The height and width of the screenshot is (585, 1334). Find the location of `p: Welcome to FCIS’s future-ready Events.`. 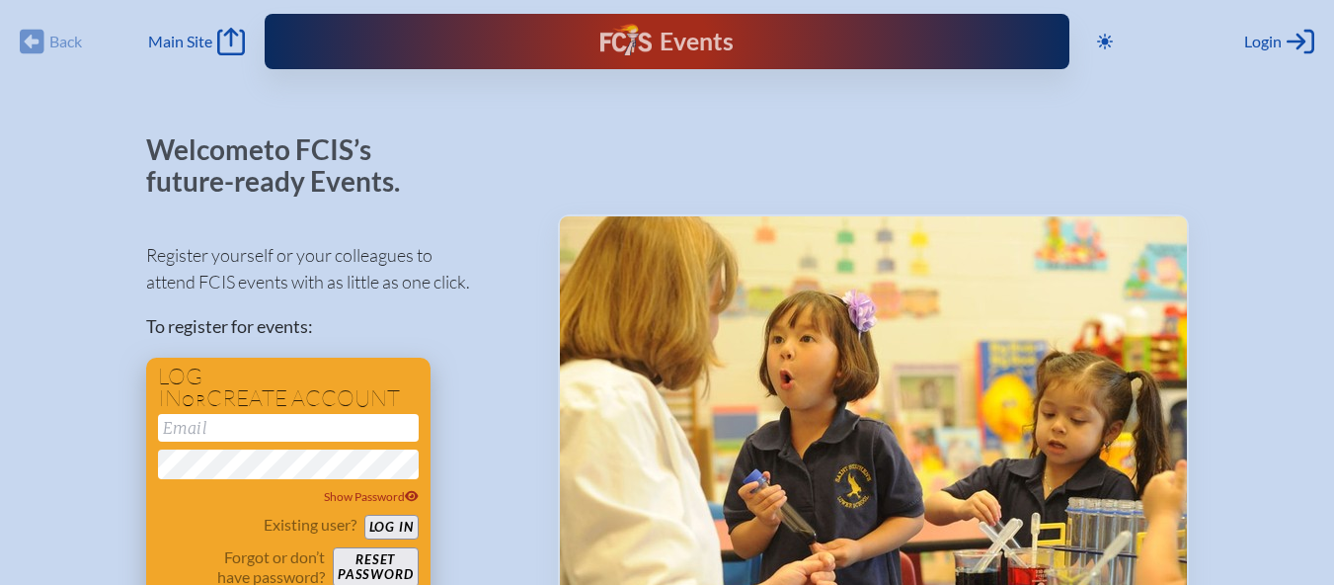

p: Welcome to FCIS’s future-ready Events. is located at coordinates (284, 165).